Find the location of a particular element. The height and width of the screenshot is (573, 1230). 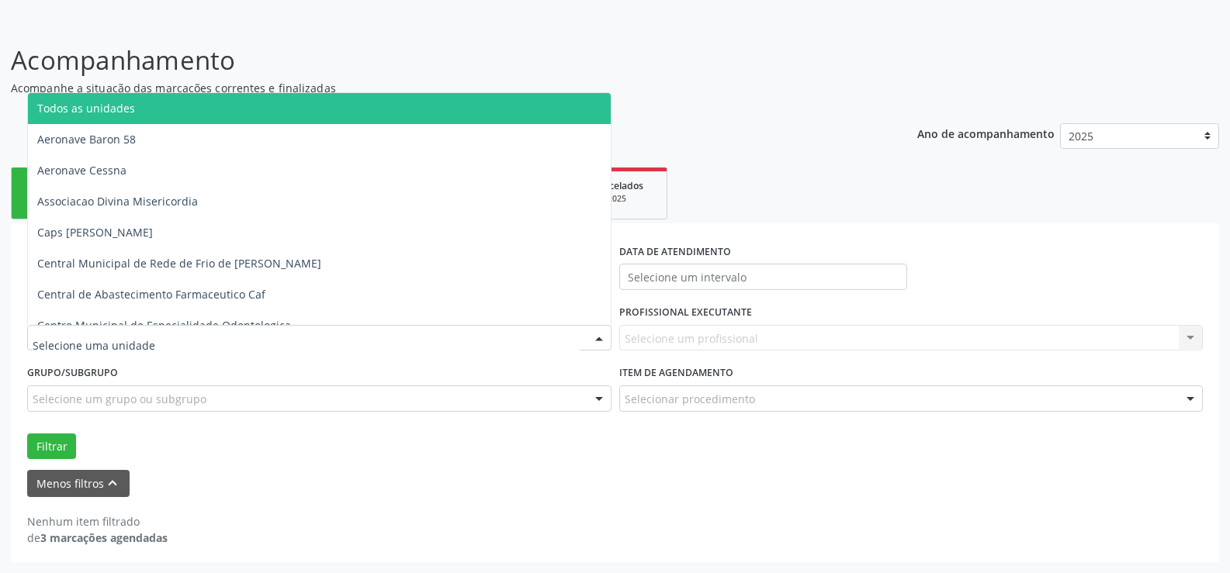

input: Selecione um intervalo is located at coordinates (763, 277).